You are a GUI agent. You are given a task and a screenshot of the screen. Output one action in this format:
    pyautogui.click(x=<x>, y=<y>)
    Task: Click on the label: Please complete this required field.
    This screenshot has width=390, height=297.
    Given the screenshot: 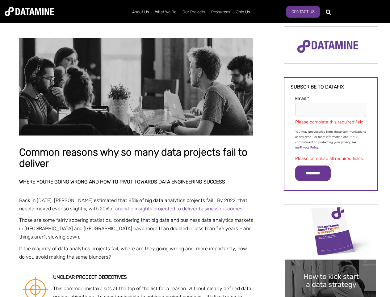 What is the action you would take?
    pyautogui.click(x=330, y=122)
    